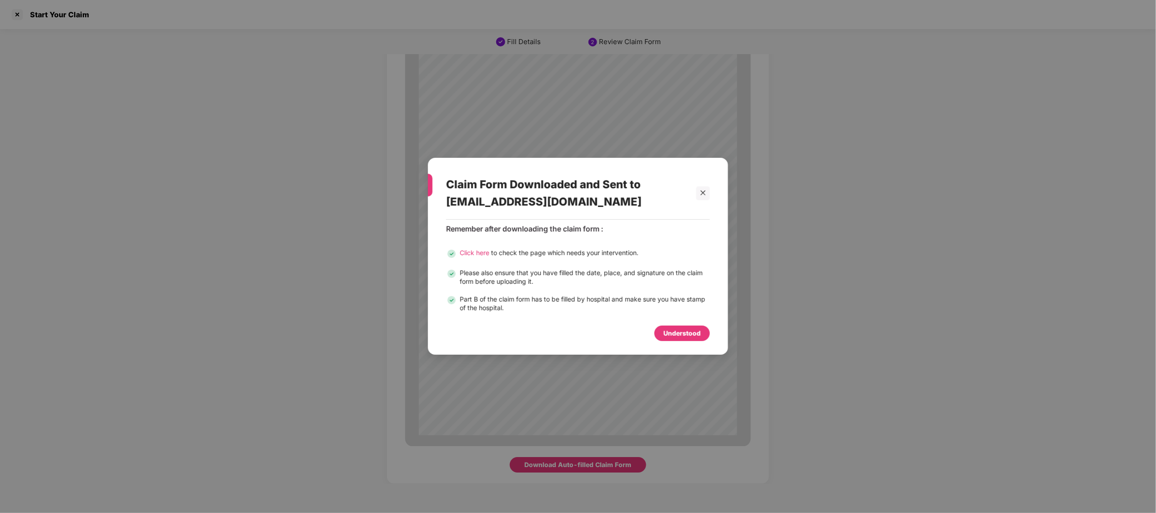 This screenshot has height=513, width=1156. What do you see at coordinates (474, 253) in the screenshot?
I see `span: Click here` at bounding box center [474, 253].